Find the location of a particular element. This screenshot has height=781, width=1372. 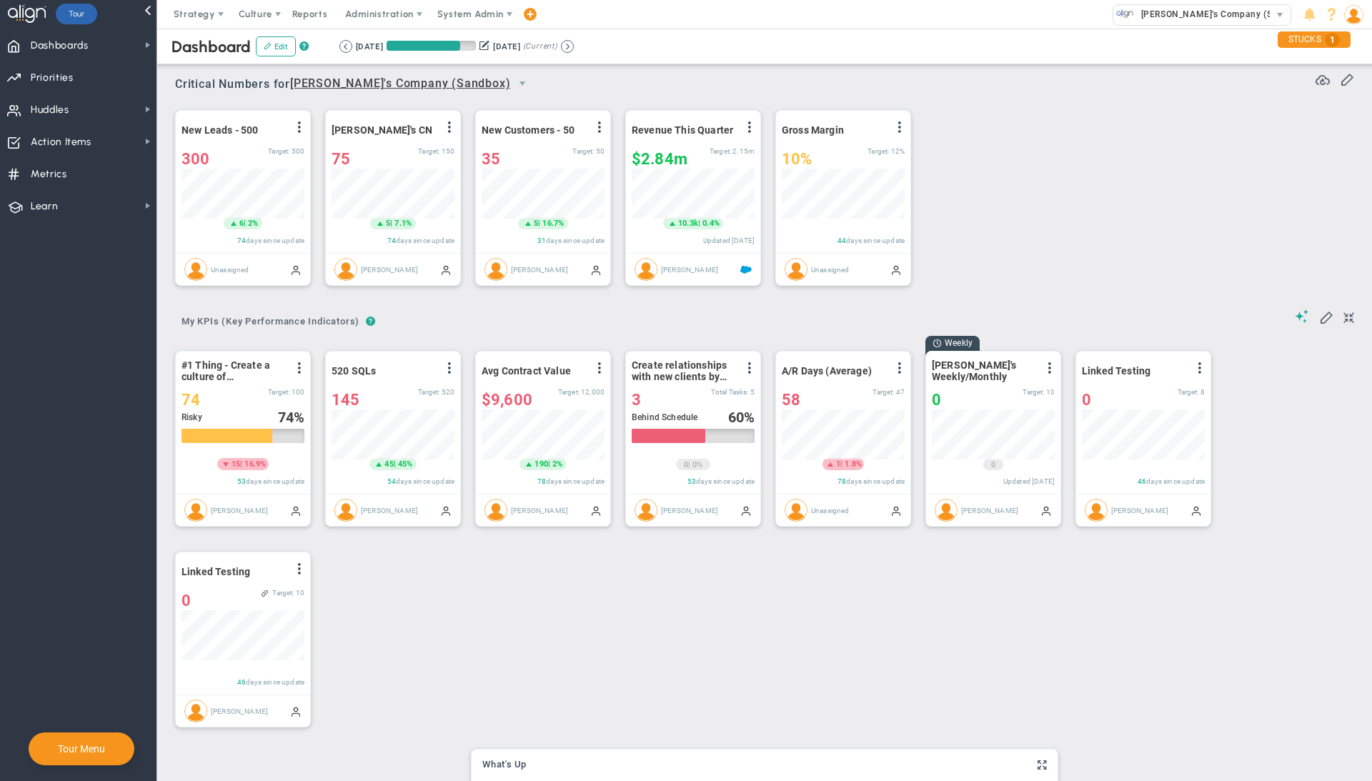

span: Linked to <span class='icon ico-daily-huddle-feather' style='margin-right: 5px;'></span>All Hands... is located at coordinates (265, 593).